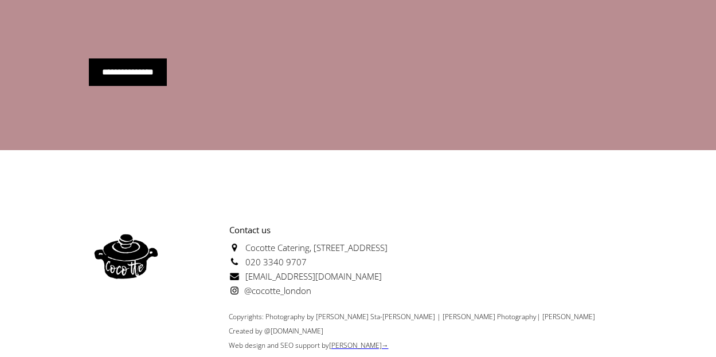  I want to click on a: @cocotte_london, so click(270, 290).